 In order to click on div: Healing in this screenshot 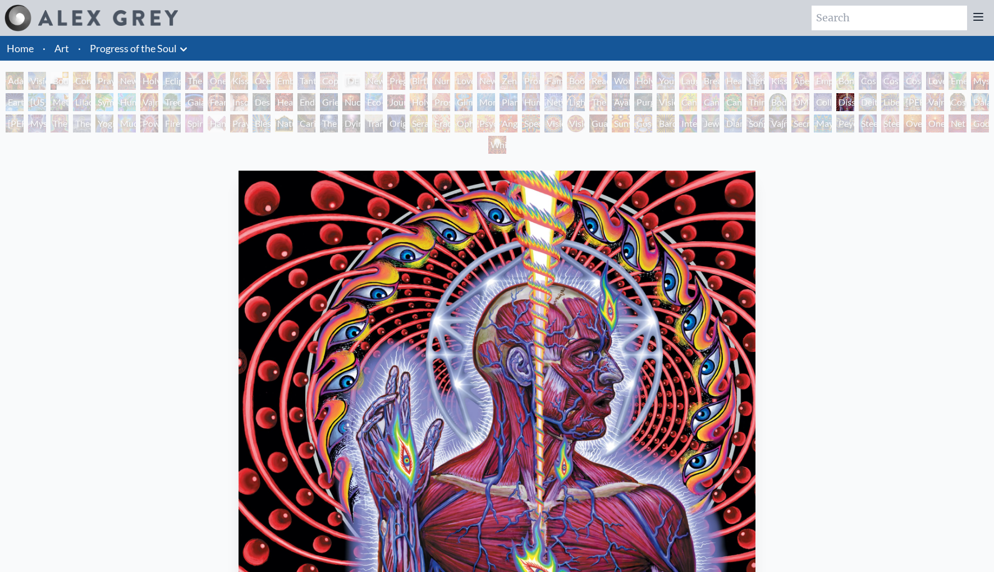, I will do `click(733, 81)`.